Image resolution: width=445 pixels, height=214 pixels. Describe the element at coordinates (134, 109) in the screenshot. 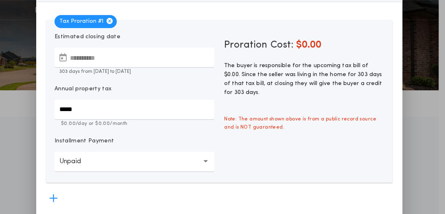

I see `input: Annual property tax` at that location.